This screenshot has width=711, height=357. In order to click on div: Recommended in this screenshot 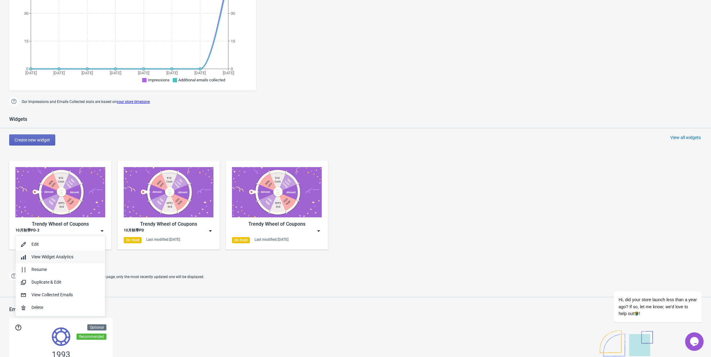, I will do `click(91, 337)`.